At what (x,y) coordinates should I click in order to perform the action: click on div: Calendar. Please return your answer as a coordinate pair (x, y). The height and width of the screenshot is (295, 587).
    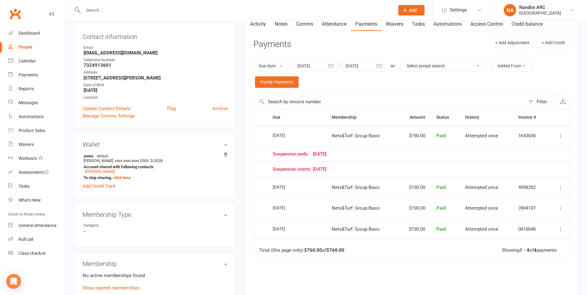
    Looking at the image, I should click on (27, 61).